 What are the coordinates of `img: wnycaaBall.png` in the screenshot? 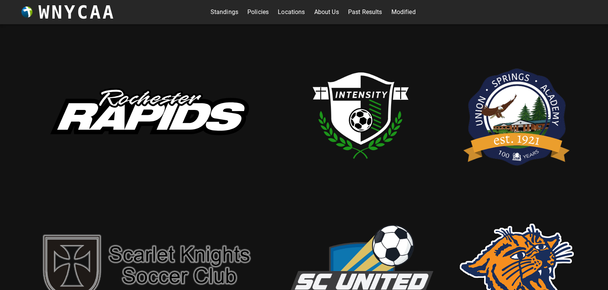 It's located at (27, 12).